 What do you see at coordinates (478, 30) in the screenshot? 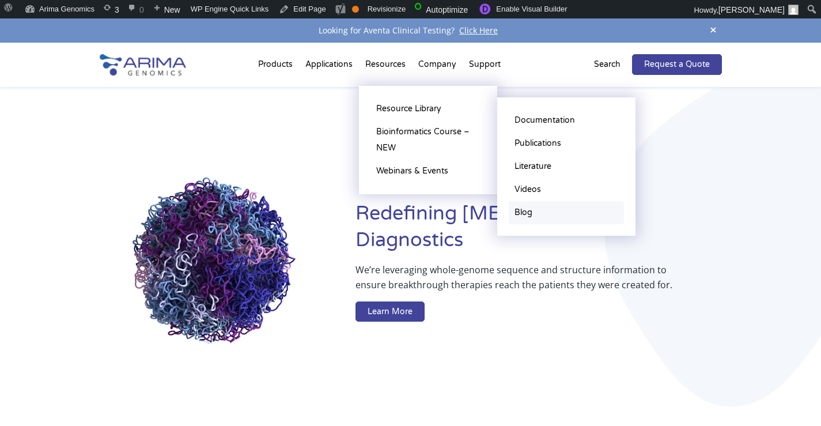
I see `a: Click Here` at bounding box center [478, 30].